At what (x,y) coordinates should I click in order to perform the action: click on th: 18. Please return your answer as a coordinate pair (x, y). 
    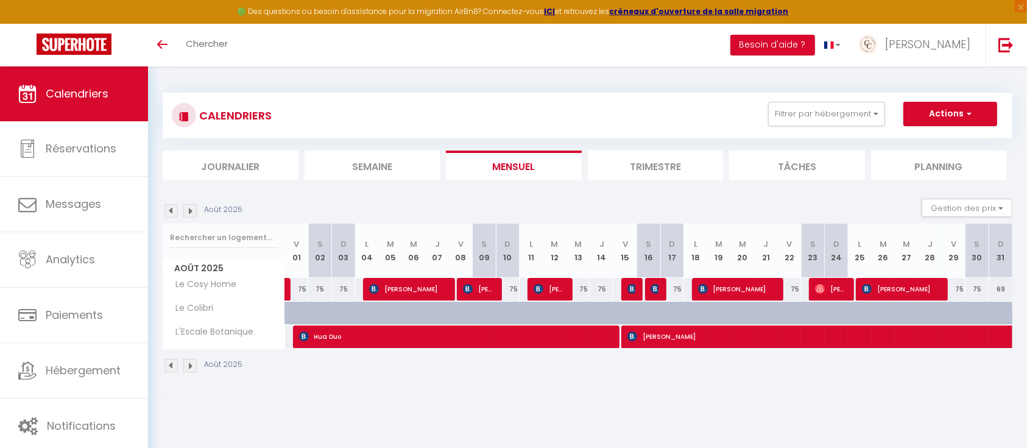
    Looking at the image, I should click on (696, 250).